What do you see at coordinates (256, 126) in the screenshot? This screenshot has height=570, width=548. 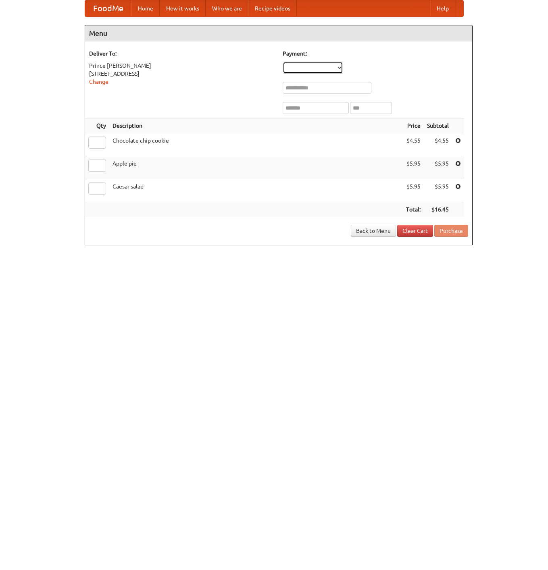 I see `th: Description` at bounding box center [256, 126].